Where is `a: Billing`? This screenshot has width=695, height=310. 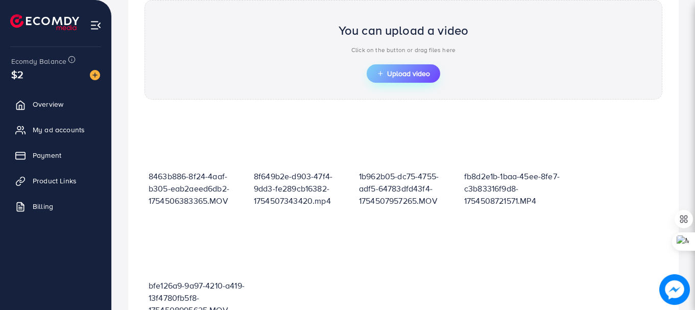
a: Billing is located at coordinates (56, 206).